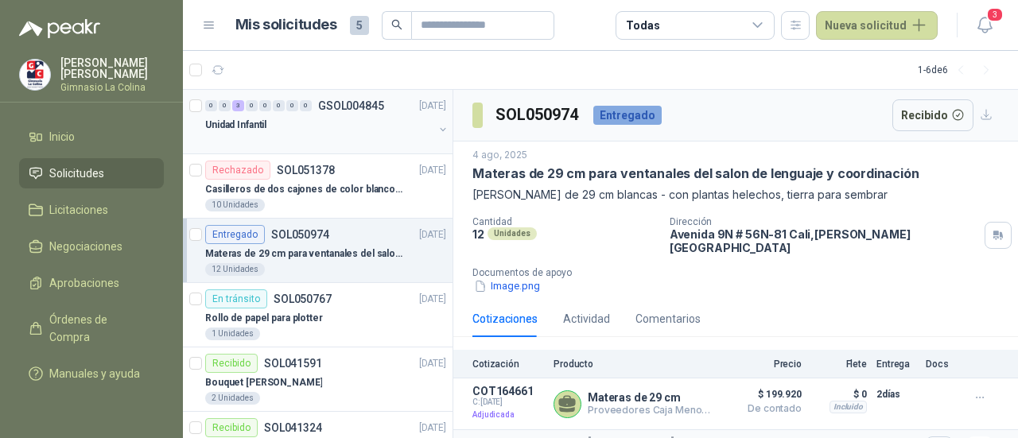 The height and width of the screenshot is (438, 1018). Describe the element at coordinates (897, 364) in the screenshot. I see `p: Entrega` at that location.